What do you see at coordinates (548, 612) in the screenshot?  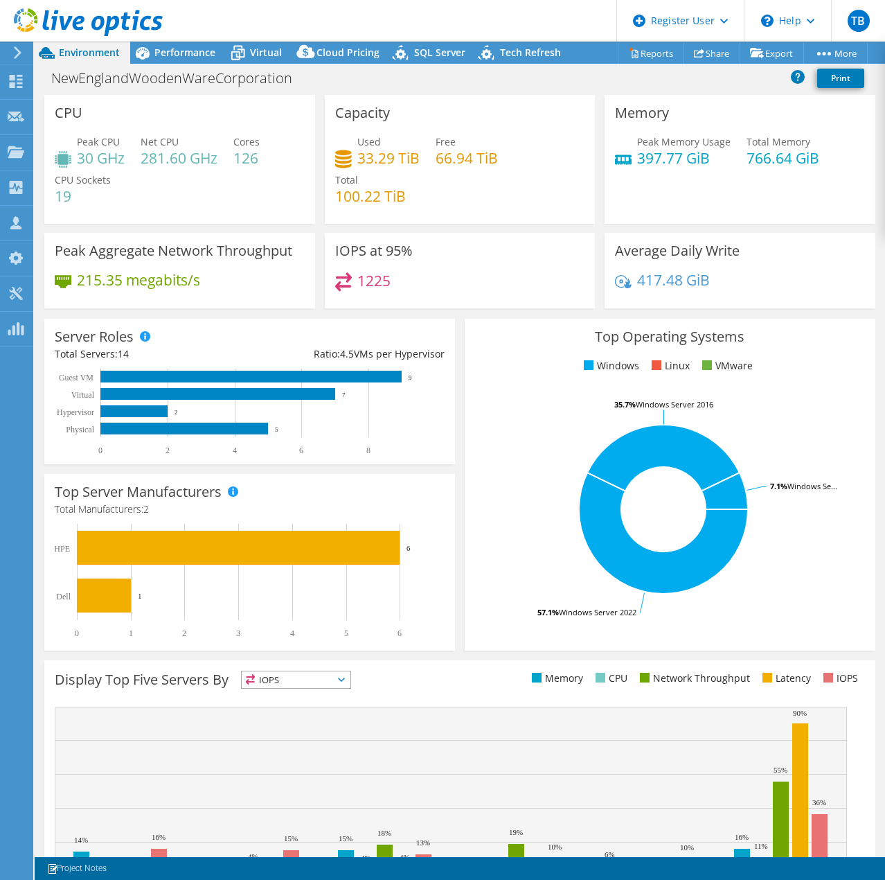 I see `tspan: 57.1%` at bounding box center [548, 612].